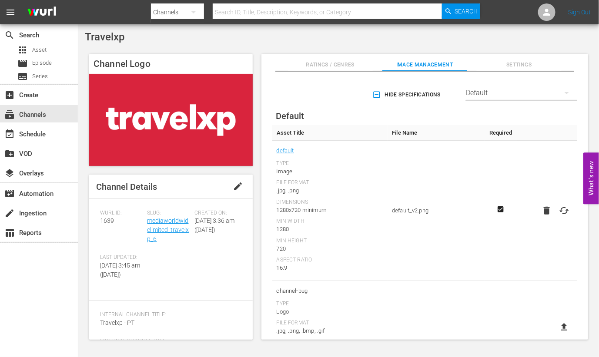  I want to click on span: Hide Specifications, so click(407, 95).